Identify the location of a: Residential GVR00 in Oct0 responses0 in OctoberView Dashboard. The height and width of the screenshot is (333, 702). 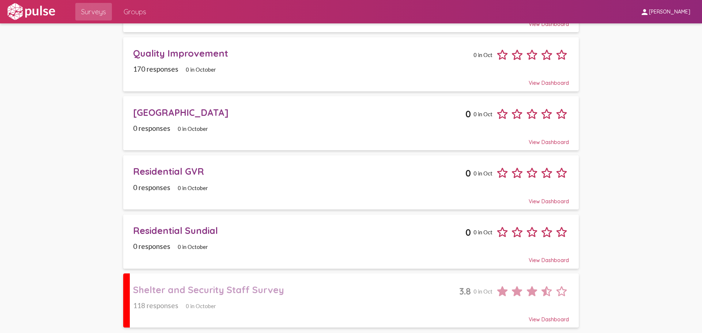
(351, 182).